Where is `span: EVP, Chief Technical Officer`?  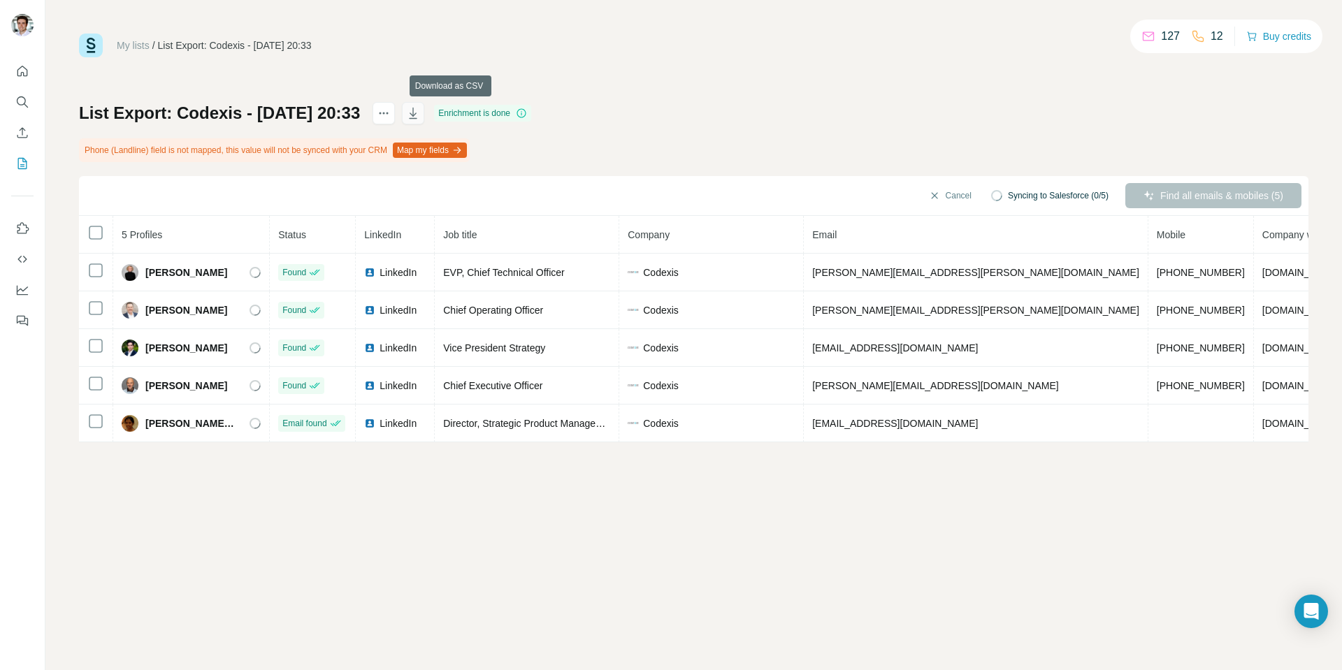 span: EVP, Chief Technical Officer is located at coordinates (504, 273).